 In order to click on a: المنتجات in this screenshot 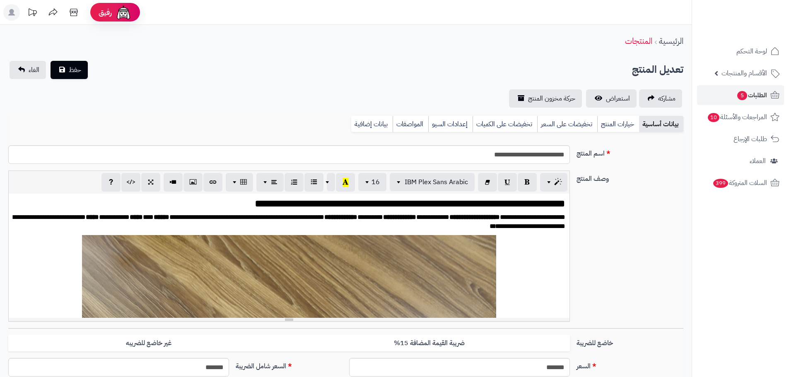, I will do `click(639, 41)`.